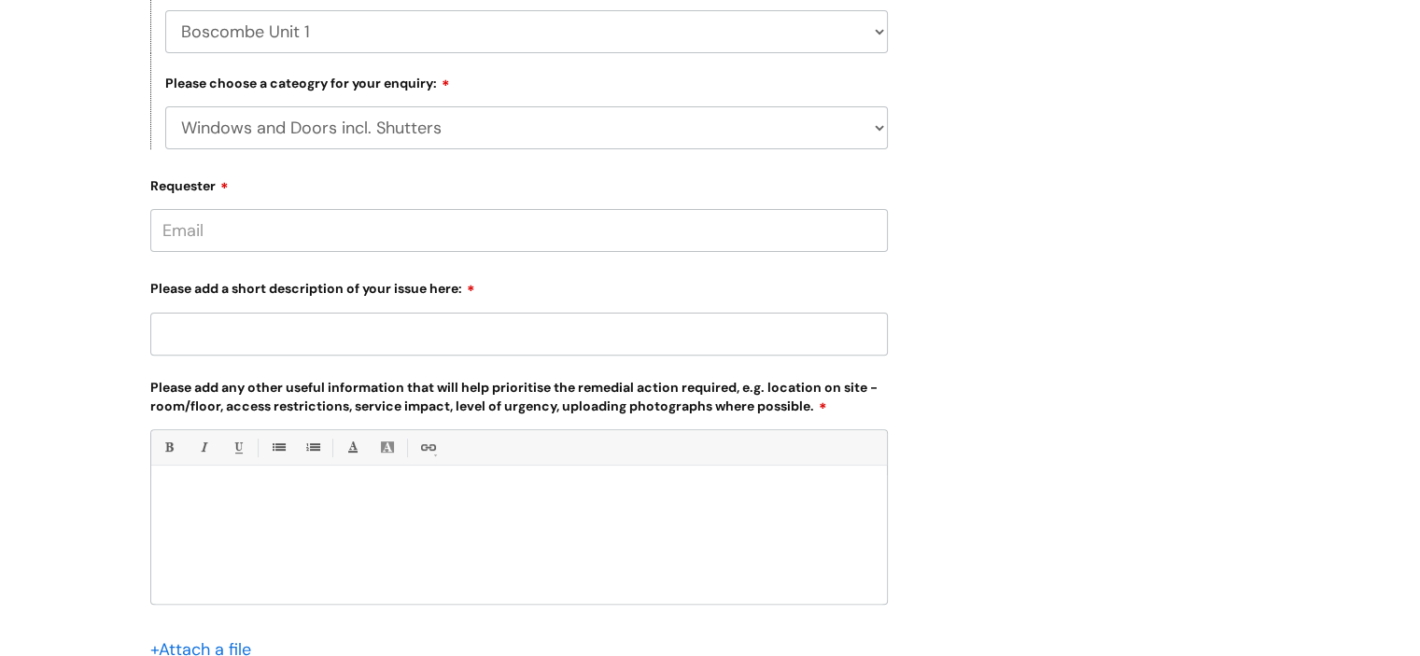 Image resolution: width=1420 pixels, height=656 pixels. I want to click on label: Requester, so click(519, 183).